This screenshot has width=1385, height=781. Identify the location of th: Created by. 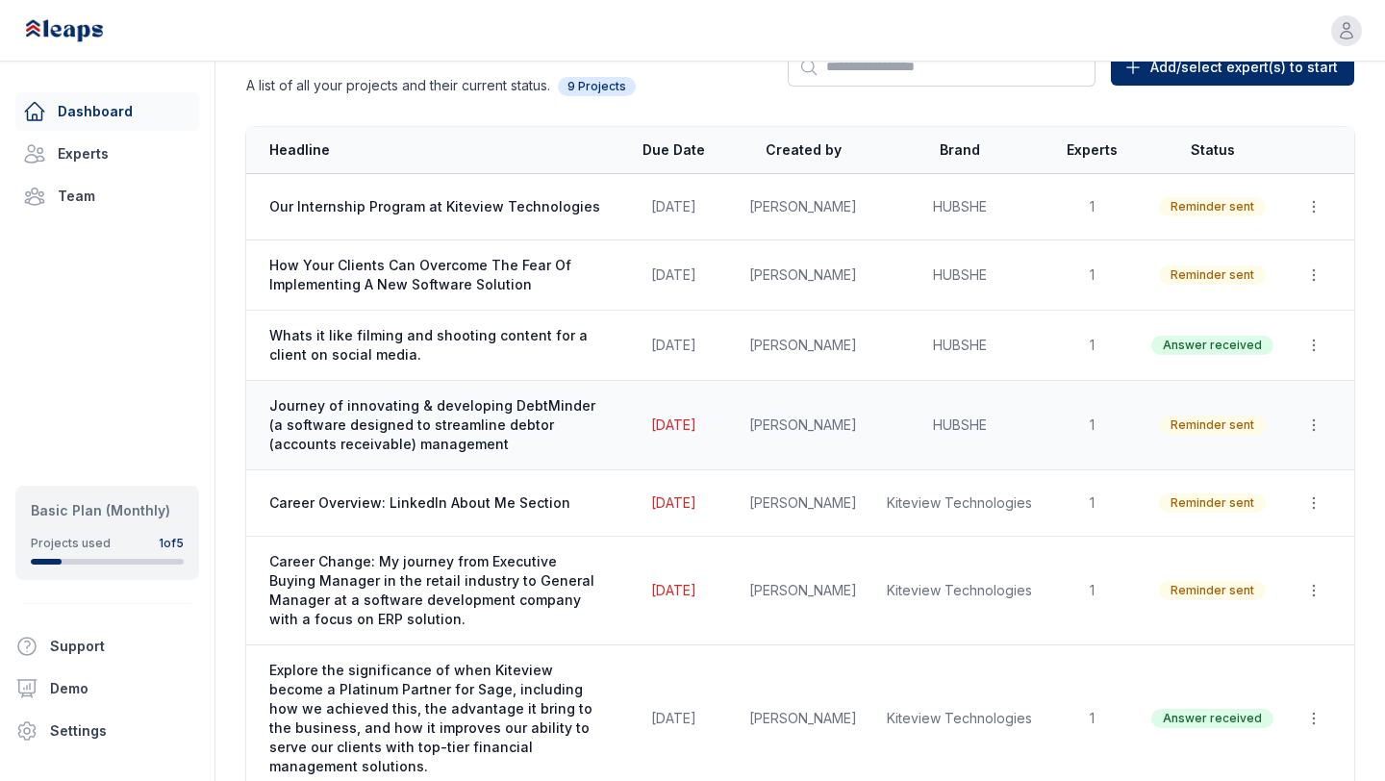
(803, 150).